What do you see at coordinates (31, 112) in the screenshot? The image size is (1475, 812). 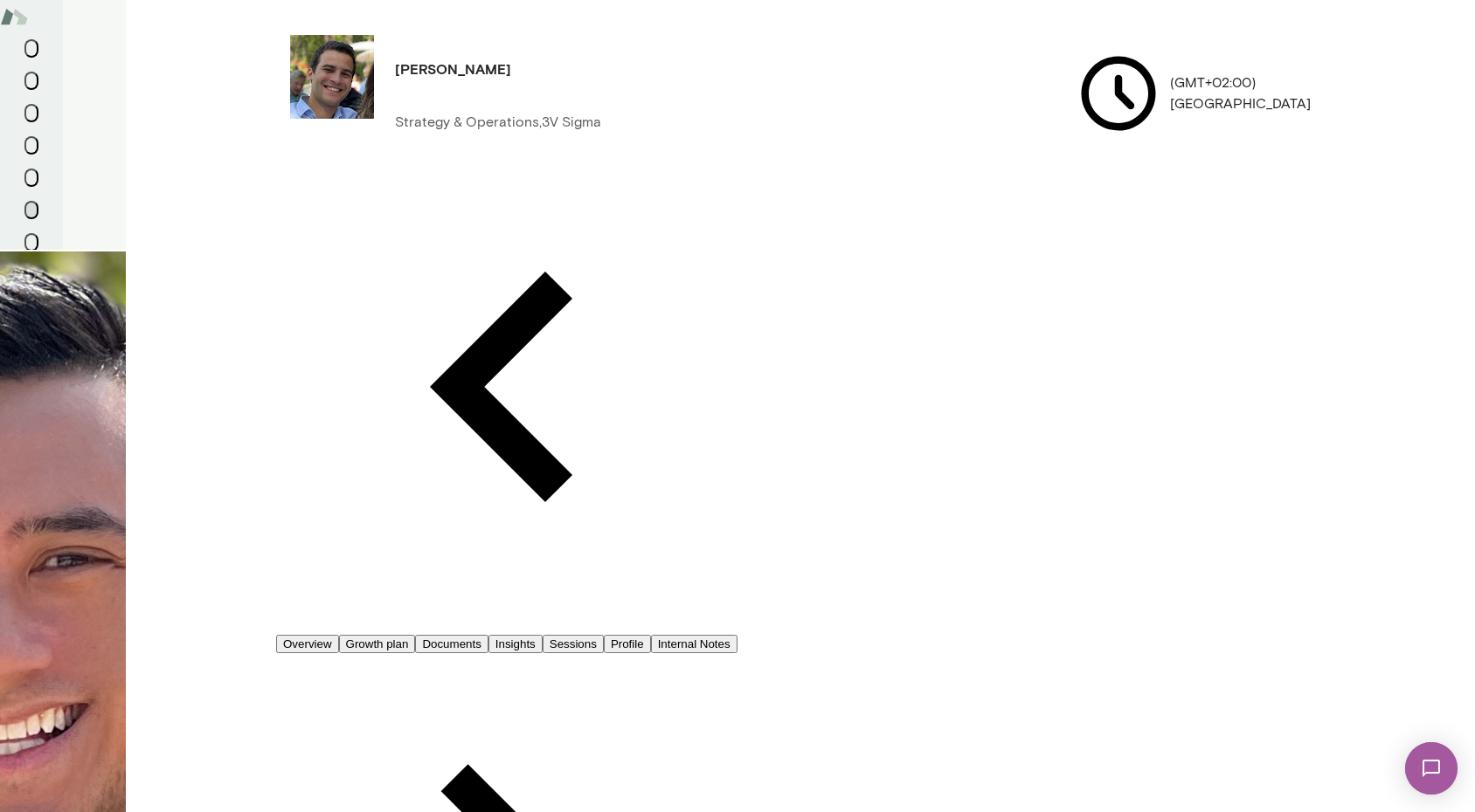 I see `button: Growth Plan` at bounding box center [31, 112].